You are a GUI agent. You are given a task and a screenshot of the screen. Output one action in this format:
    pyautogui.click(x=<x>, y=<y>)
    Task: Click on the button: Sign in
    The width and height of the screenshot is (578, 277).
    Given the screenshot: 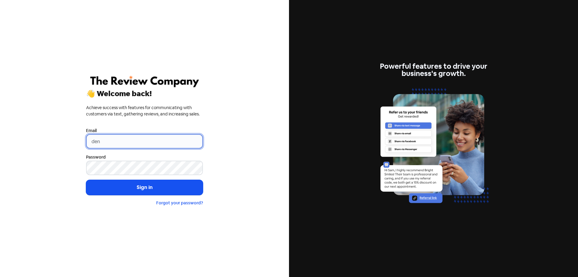 What is the action you would take?
    pyautogui.click(x=145, y=187)
    